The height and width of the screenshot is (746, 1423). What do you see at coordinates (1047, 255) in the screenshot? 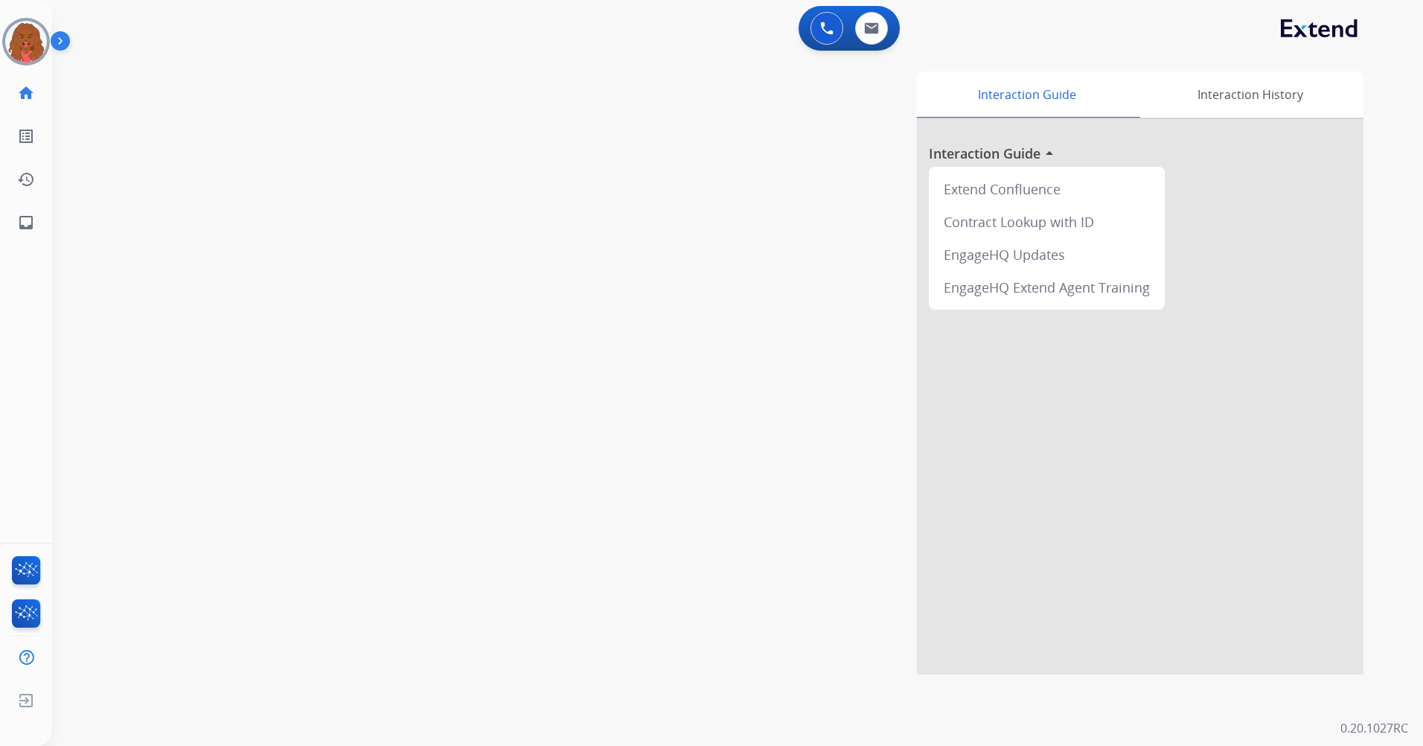
I see `div: EngageHQ Updates` at bounding box center [1047, 255].